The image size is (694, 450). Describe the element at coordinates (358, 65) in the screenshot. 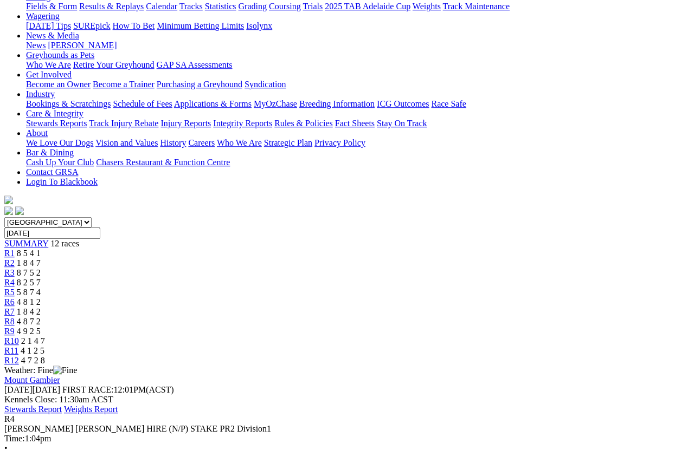

I see `div: Greyhounds as Pets` at that location.